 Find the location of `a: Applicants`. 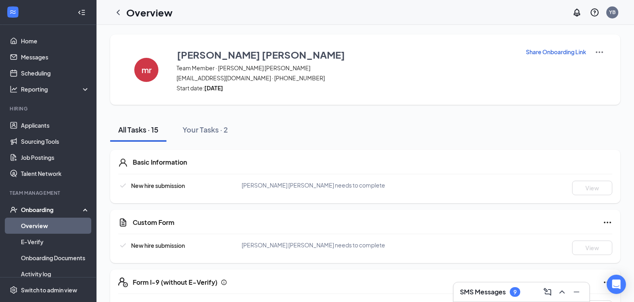

a: Applicants is located at coordinates (55, 125).